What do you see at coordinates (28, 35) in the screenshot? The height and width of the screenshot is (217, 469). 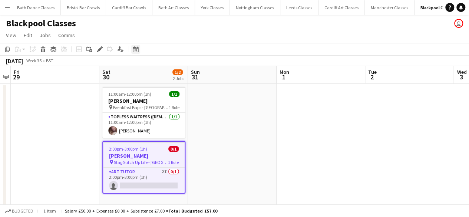 I see `span: Edit` at bounding box center [28, 35].